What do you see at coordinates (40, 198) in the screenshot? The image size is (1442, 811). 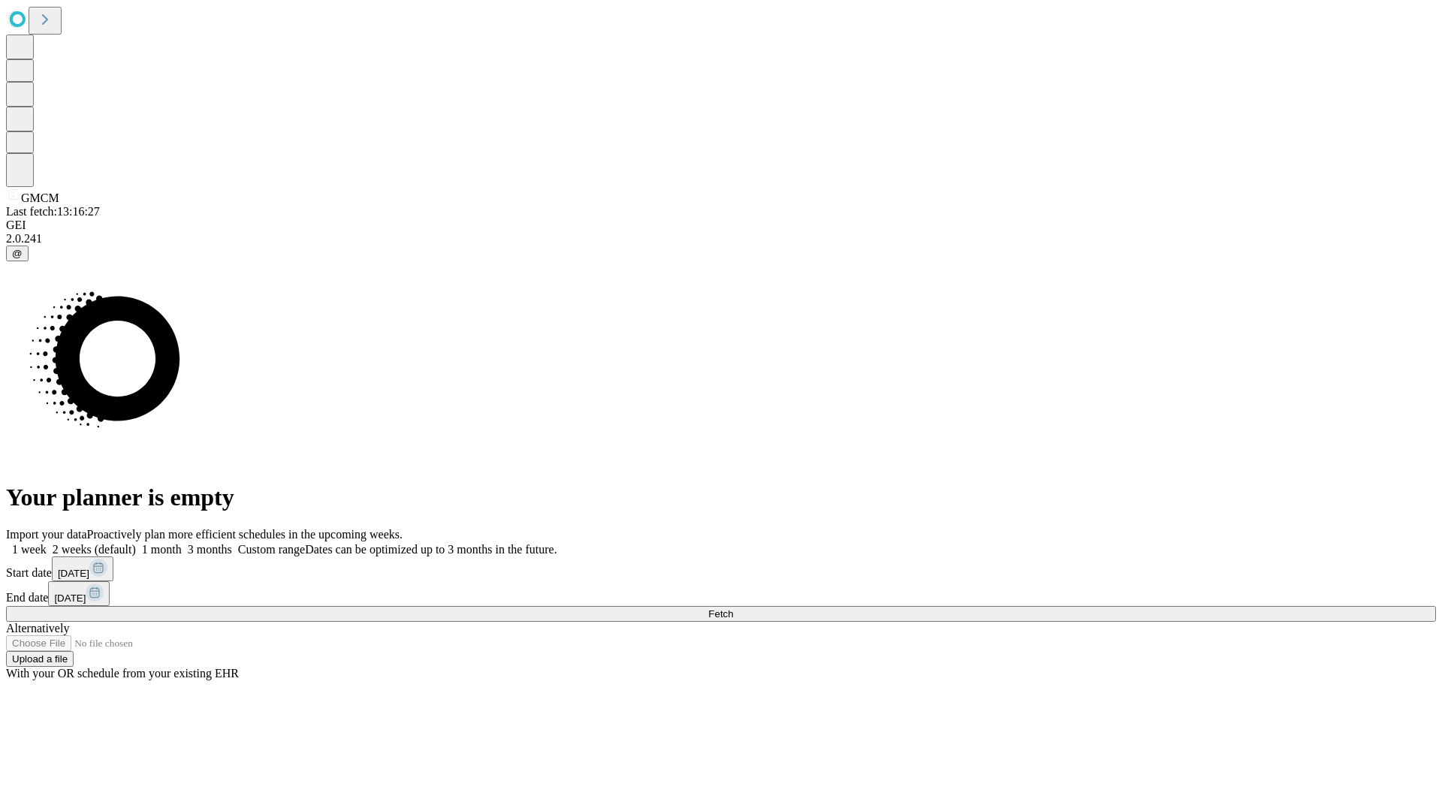 I see `span: GMCM` at bounding box center [40, 198].